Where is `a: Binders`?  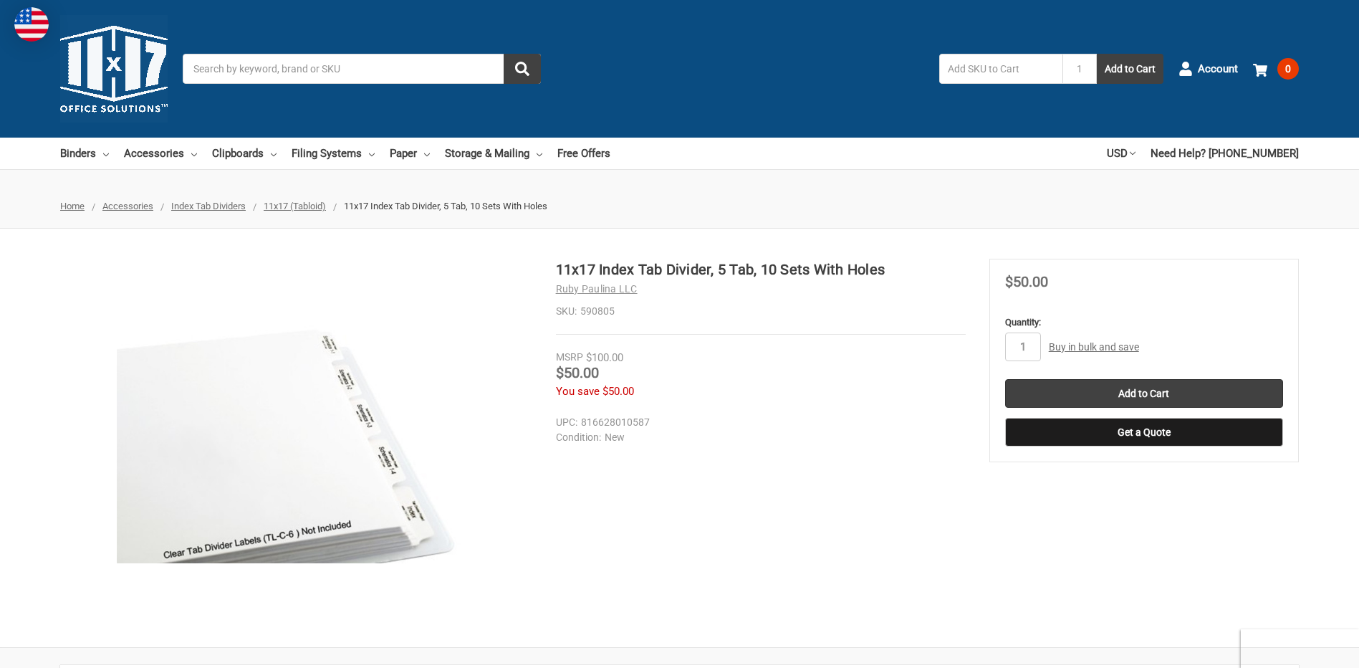 a: Binders is located at coordinates (85, 153).